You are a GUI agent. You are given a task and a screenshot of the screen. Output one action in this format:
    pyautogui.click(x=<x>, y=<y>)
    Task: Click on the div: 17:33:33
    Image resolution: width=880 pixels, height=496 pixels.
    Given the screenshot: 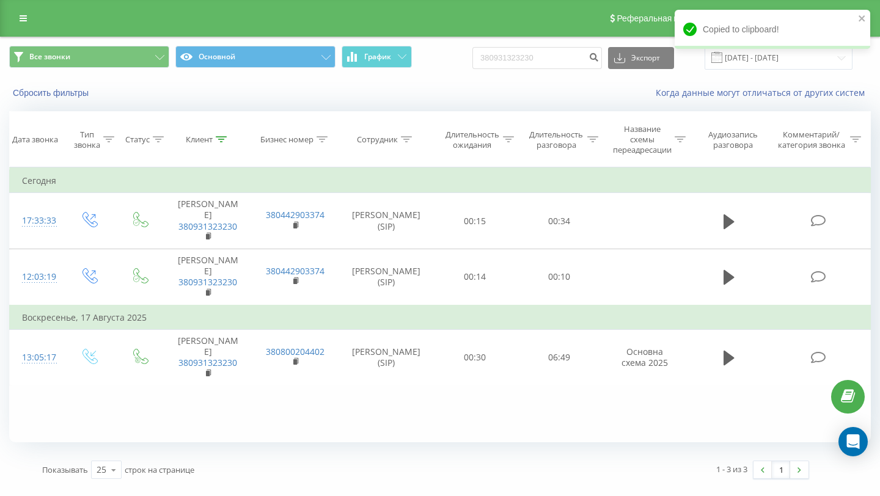 What is the action you would take?
    pyautogui.click(x=37, y=221)
    